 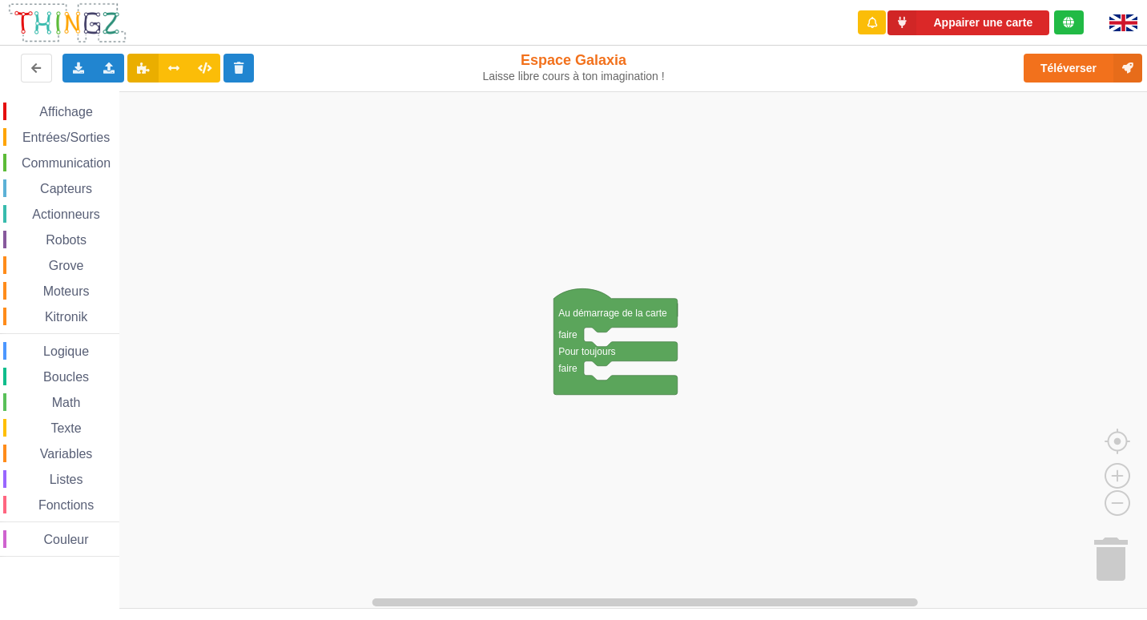 What do you see at coordinates (66, 377) in the screenshot?
I see `span: Boucles` at bounding box center [66, 377].